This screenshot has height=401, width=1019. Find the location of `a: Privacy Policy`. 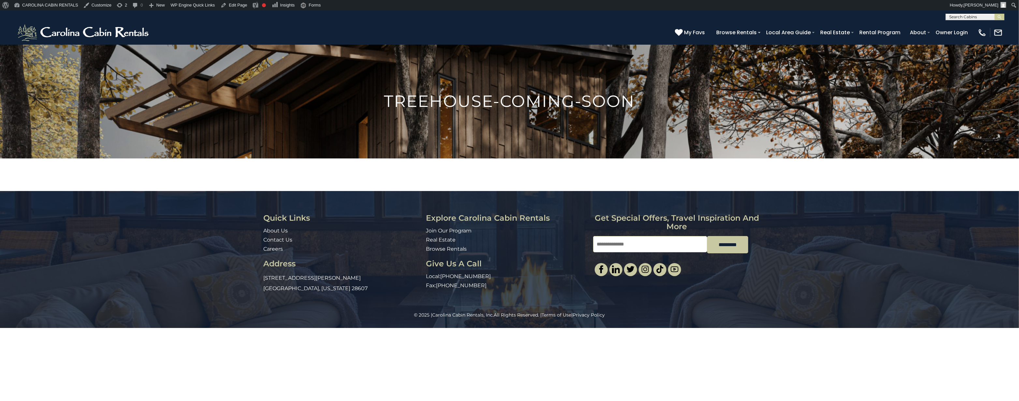

a: Privacy Policy is located at coordinates (589, 315).